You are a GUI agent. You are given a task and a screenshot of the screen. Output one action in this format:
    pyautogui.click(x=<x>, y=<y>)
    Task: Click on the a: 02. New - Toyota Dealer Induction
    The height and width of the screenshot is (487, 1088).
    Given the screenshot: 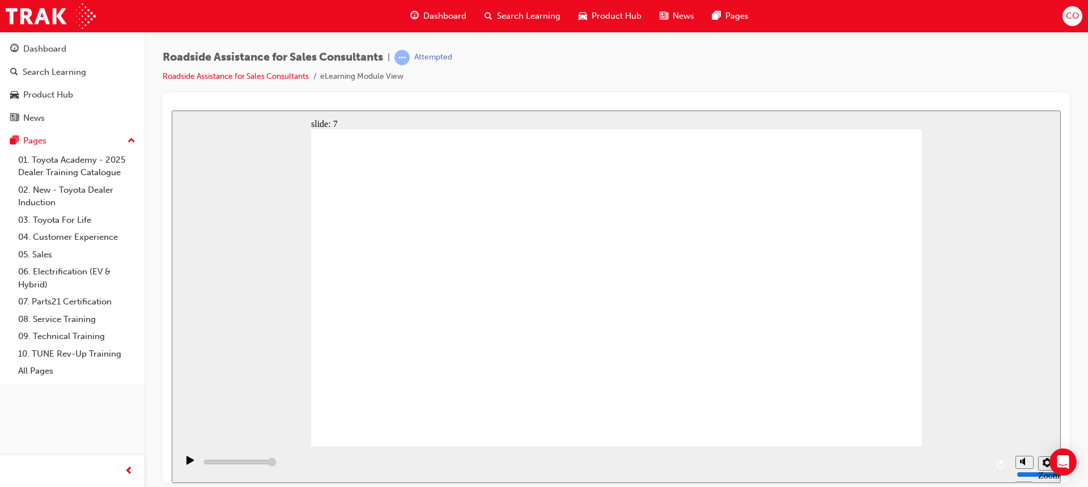 What is the action you would take?
    pyautogui.click(x=77, y=196)
    